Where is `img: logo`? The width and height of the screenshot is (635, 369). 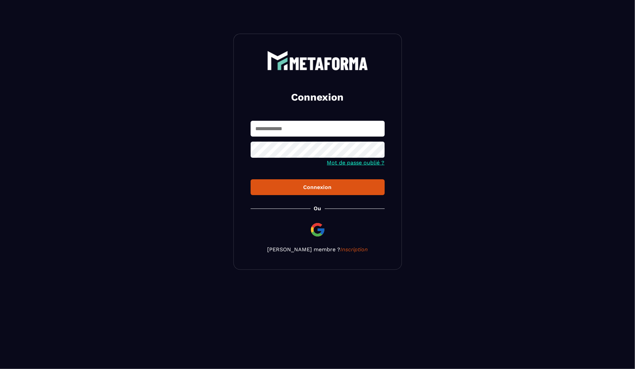 img: logo is located at coordinates (318, 61).